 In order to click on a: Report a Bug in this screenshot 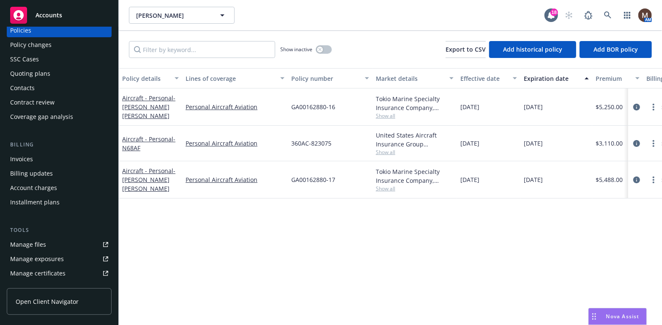, I will do `click(588, 15)`.